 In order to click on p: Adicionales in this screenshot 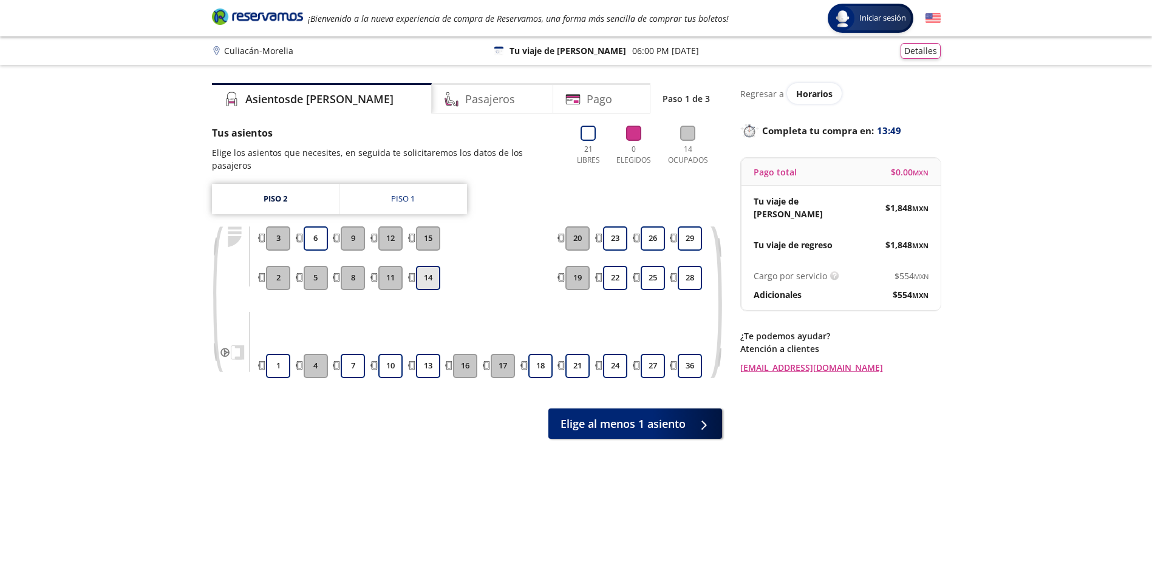, I will do `click(777, 294)`.